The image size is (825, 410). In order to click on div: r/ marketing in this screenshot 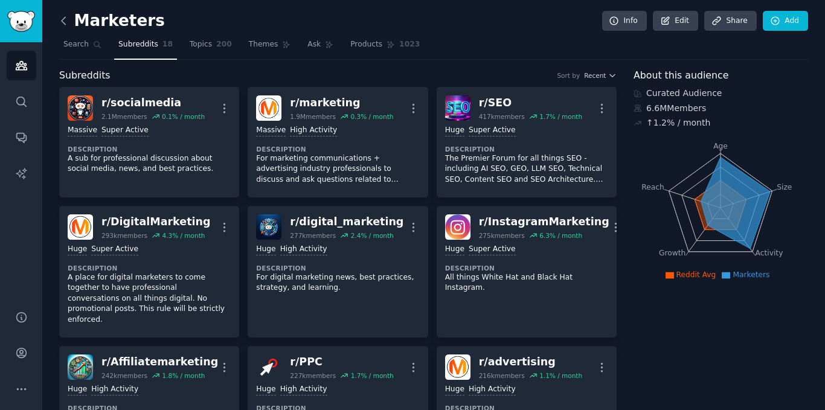, I will do `click(341, 103)`.